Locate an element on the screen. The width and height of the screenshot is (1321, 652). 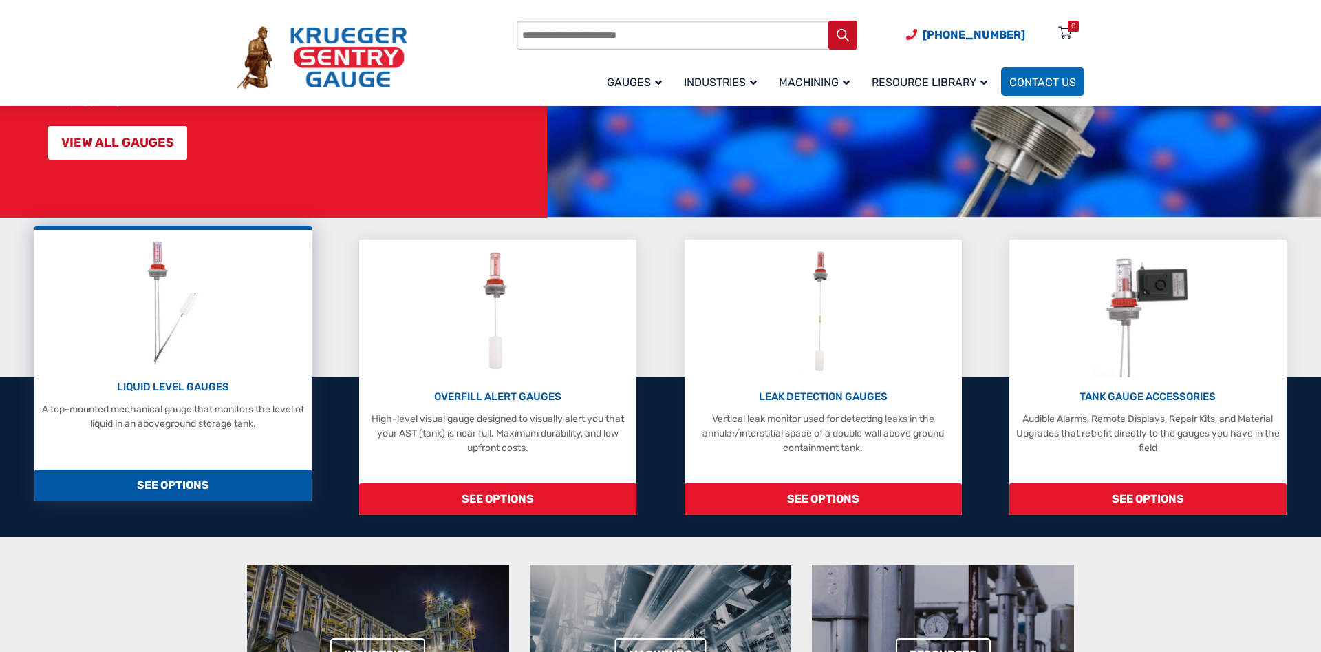
a: Overfill Alert Gauges OVERFILL ALERT GAUGES High-level visual gauge designed to visually alert yo... is located at coordinates (498, 377).